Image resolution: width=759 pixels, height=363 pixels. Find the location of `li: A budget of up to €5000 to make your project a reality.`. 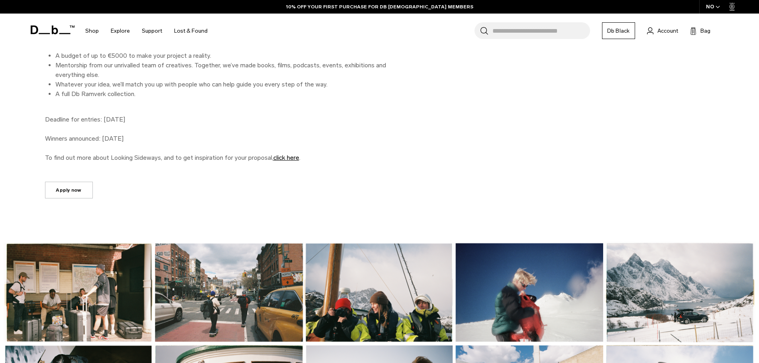

li: A budget of up to €5000 to make your project a reality. is located at coordinates (229, 56).